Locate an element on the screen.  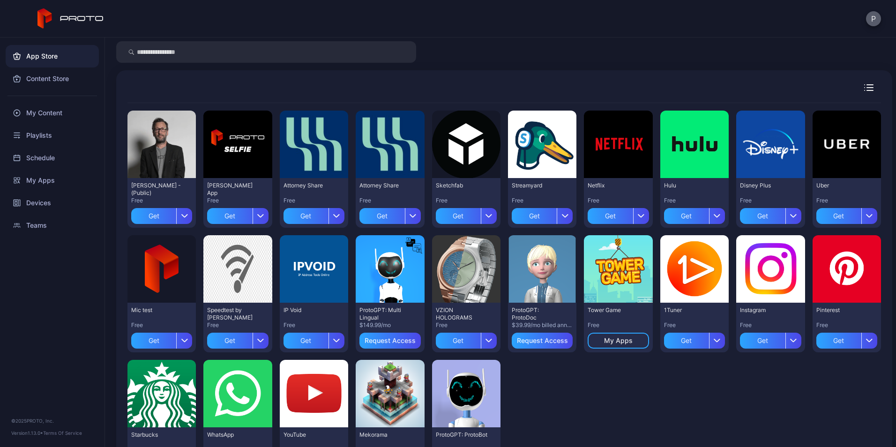
div: David N Persona - (Public) is located at coordinates (157, 189).